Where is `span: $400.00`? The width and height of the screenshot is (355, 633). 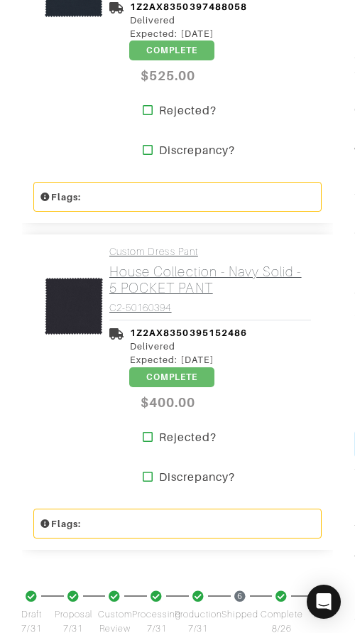 span: $400.00 is located at coordinates (168, 402).